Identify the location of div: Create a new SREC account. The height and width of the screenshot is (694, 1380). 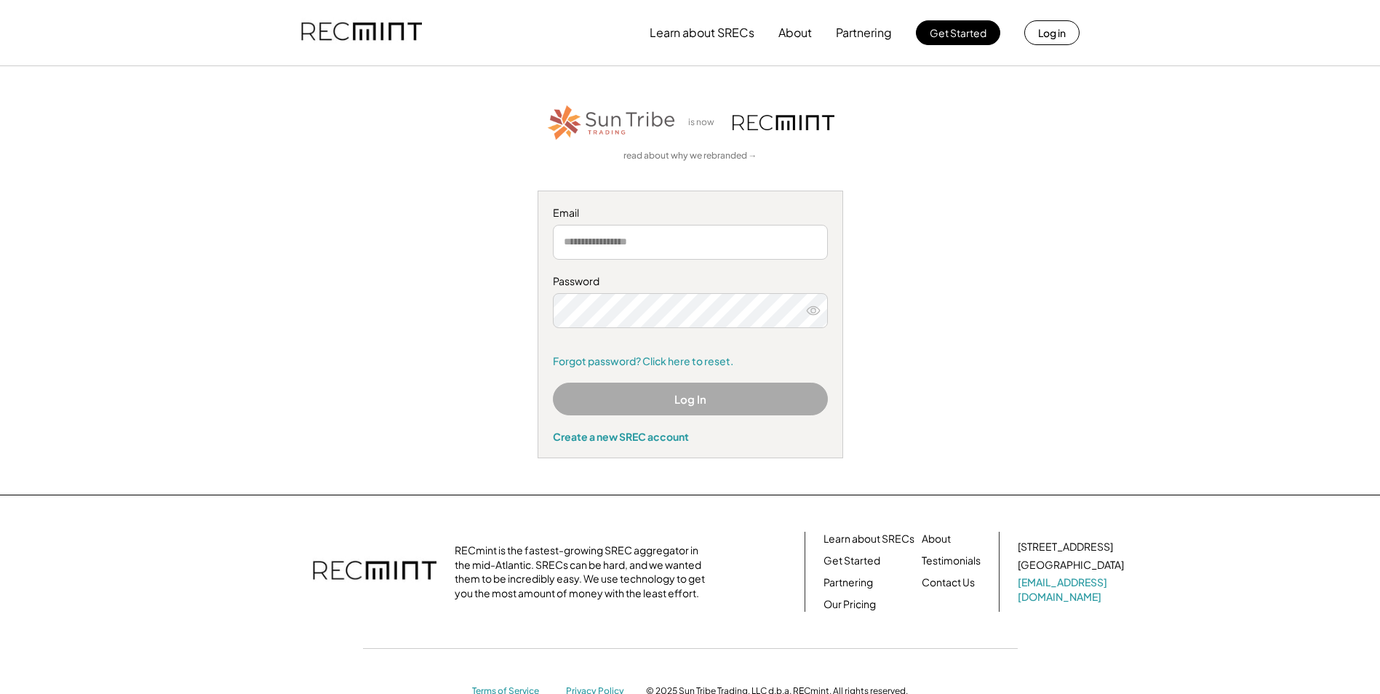
(691, 437).